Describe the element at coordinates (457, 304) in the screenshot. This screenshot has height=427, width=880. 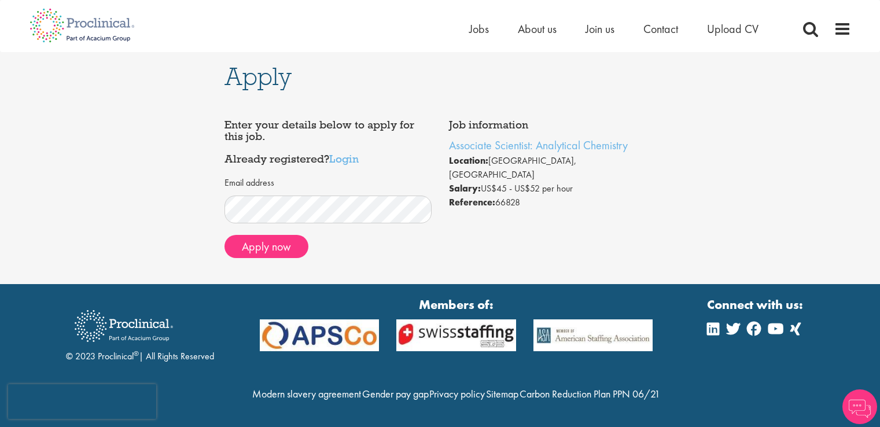
I see `strong: Members of:` at that location.